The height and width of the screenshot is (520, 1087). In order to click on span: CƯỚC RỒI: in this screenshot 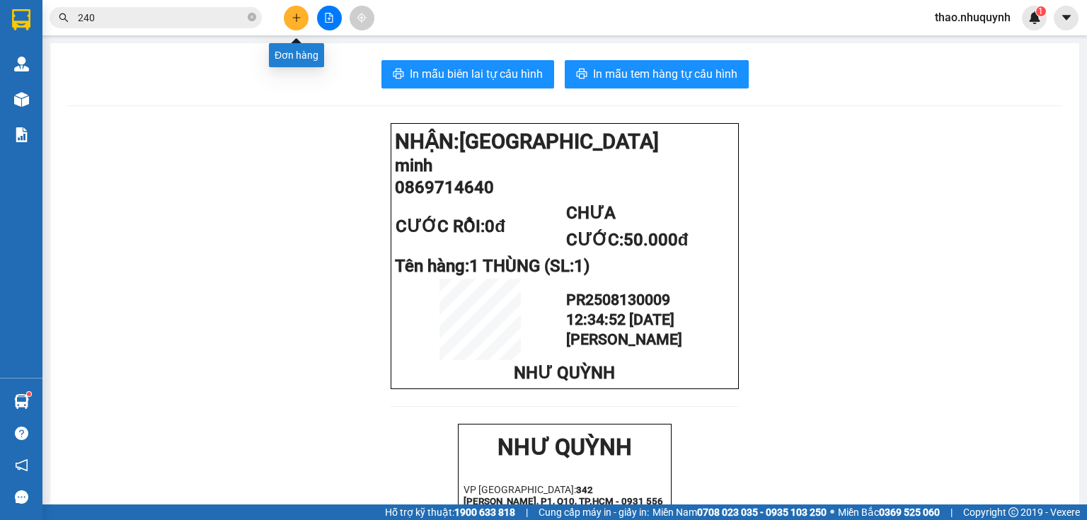, I will do `click(450, 227)`.